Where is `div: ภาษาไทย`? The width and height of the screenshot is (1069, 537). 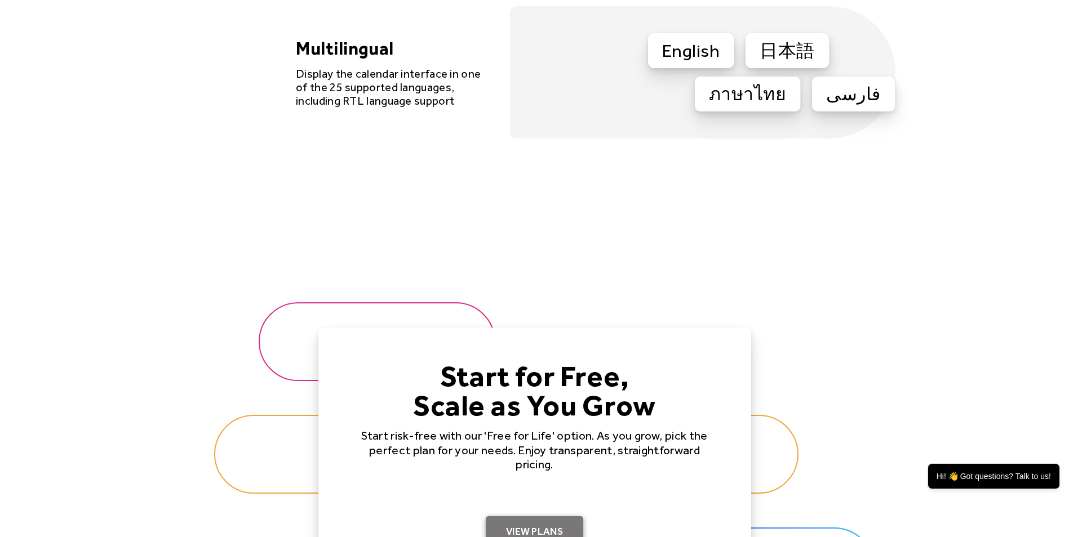
div: ภาษาไทย is located at coordinates (747, 94).